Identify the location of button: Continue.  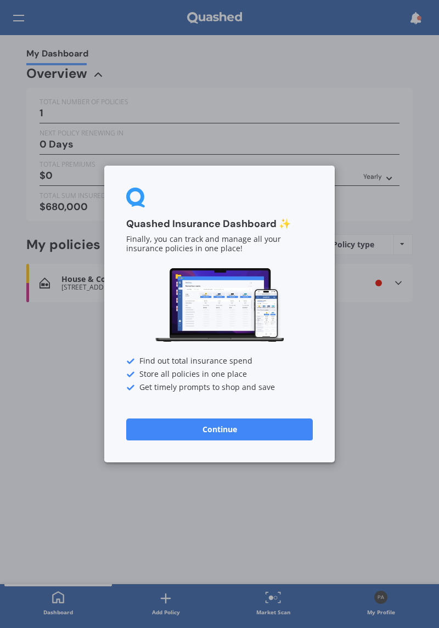
(219, 430).